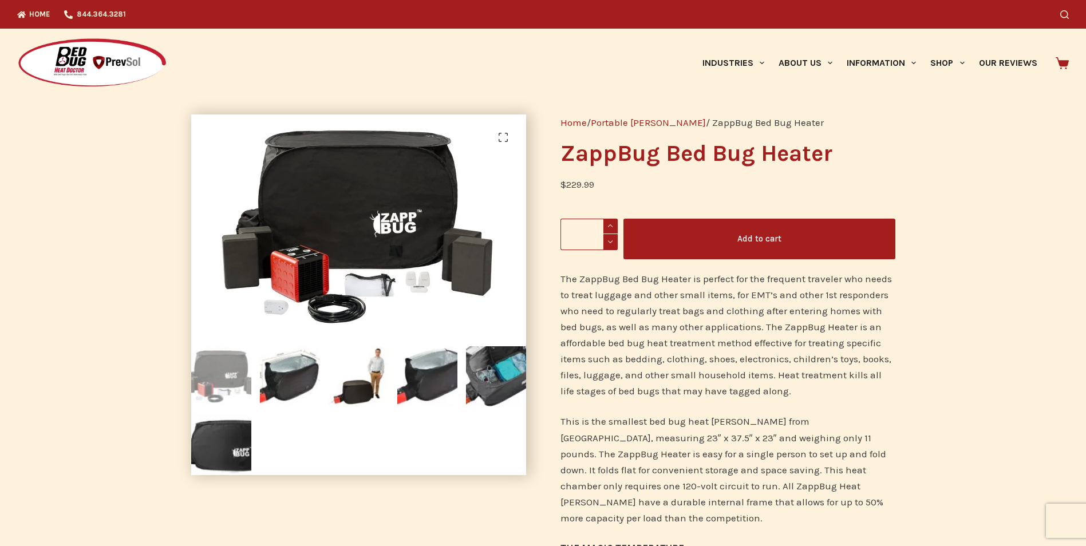 The image size is (1086, 546). What do you see at coordinates (359, 376) in the screenshot?
I see `img: ZappBug Bed Bug Heater - Image 3` at bounding box center [359, 376].